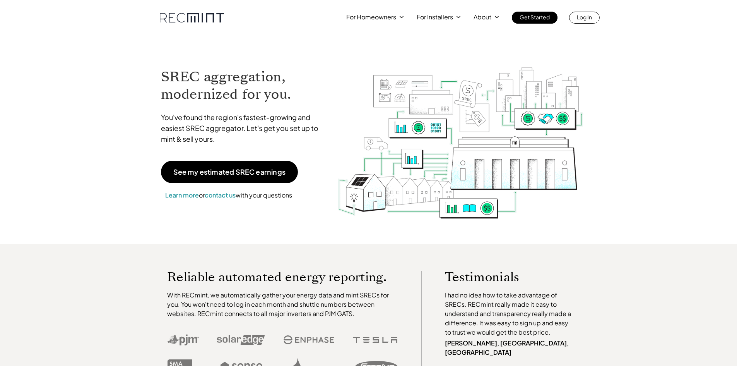 The width and height of the screenshot is (737, 366). I want to click on p: About, so click(482, 17).